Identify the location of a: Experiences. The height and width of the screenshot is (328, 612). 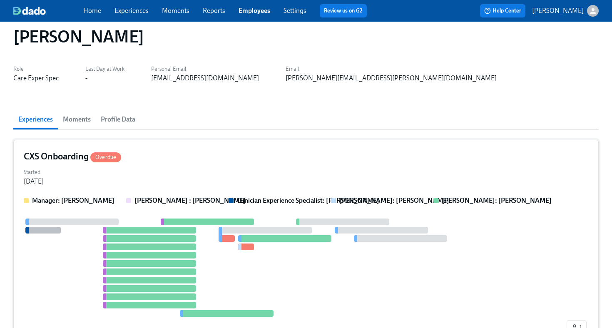
(132, 10).